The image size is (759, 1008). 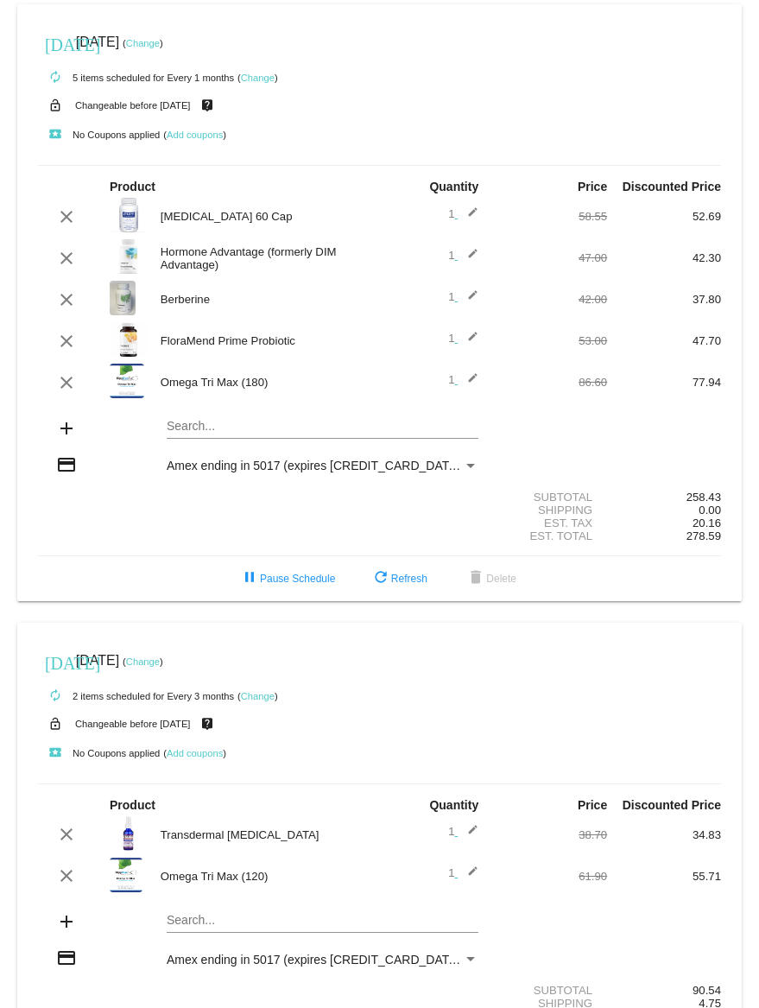 I want to click on div: 61.90, so click(x=550, y=876).